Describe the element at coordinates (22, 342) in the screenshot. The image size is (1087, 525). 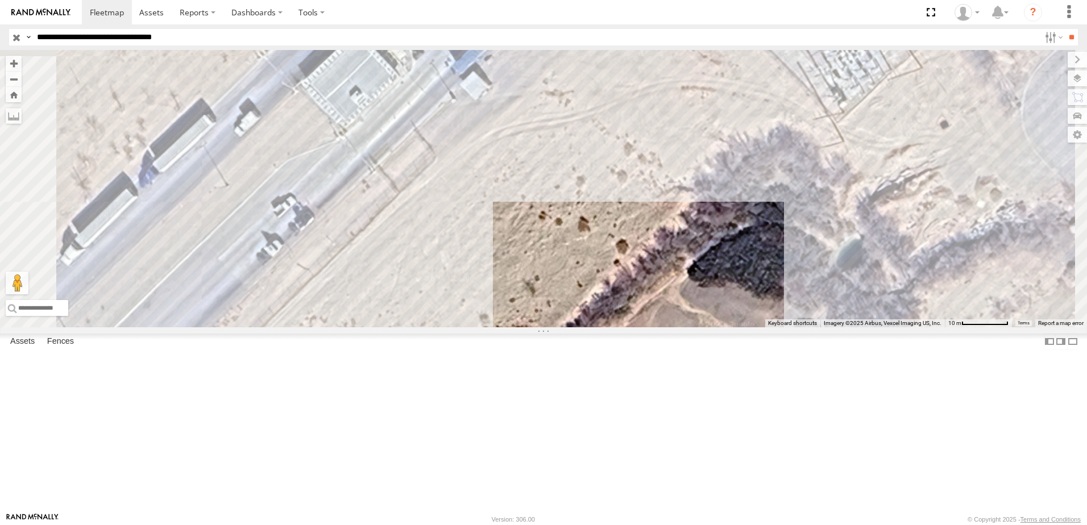
I see `label: Assets` at that location.